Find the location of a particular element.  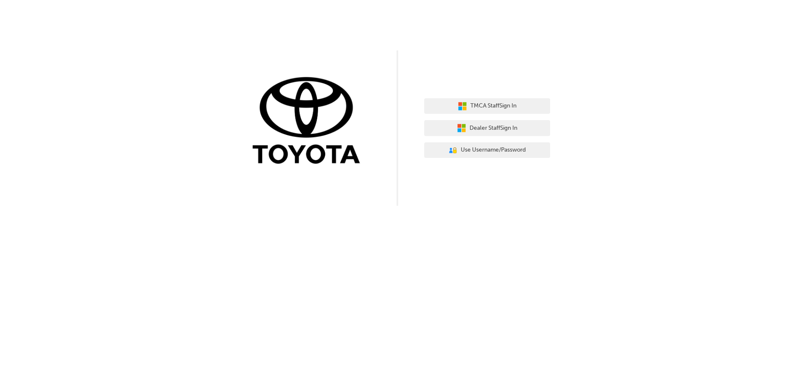

button: Dealer StaffSign In is located at coordinates (487, 128).